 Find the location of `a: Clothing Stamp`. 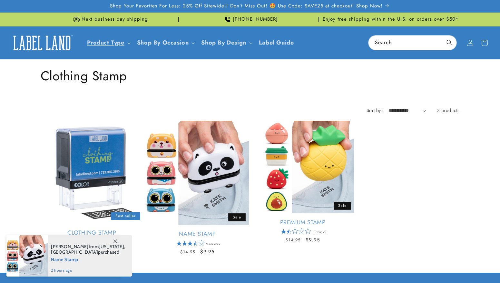

a: Clothing Stamp is located at coordinates (92, 232).